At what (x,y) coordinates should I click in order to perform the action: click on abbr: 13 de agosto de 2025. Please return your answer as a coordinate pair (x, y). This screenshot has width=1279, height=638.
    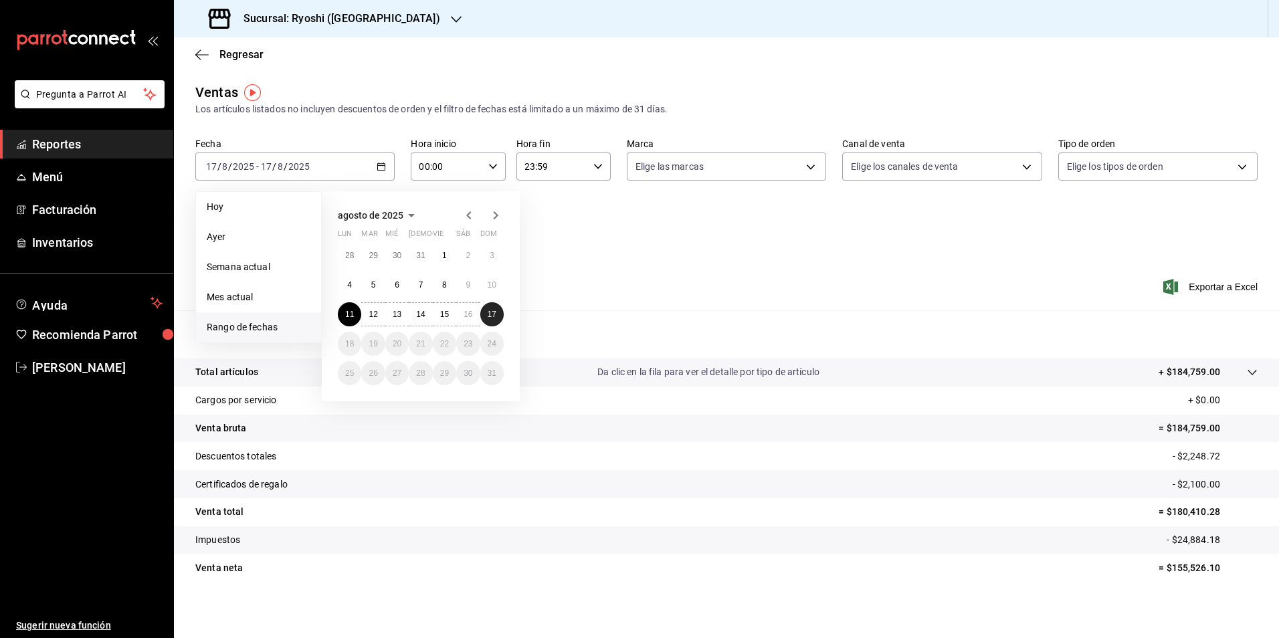
    Looking at the image, I should click on (397, 314).